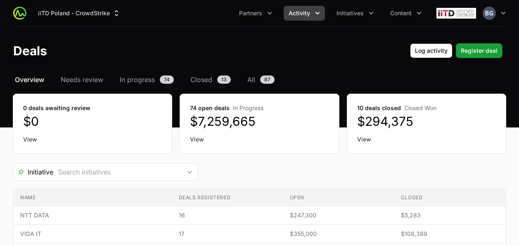  Describe the element at coordinates (355, 13) in the screenshot. I see `button: Initiatives` at that location.